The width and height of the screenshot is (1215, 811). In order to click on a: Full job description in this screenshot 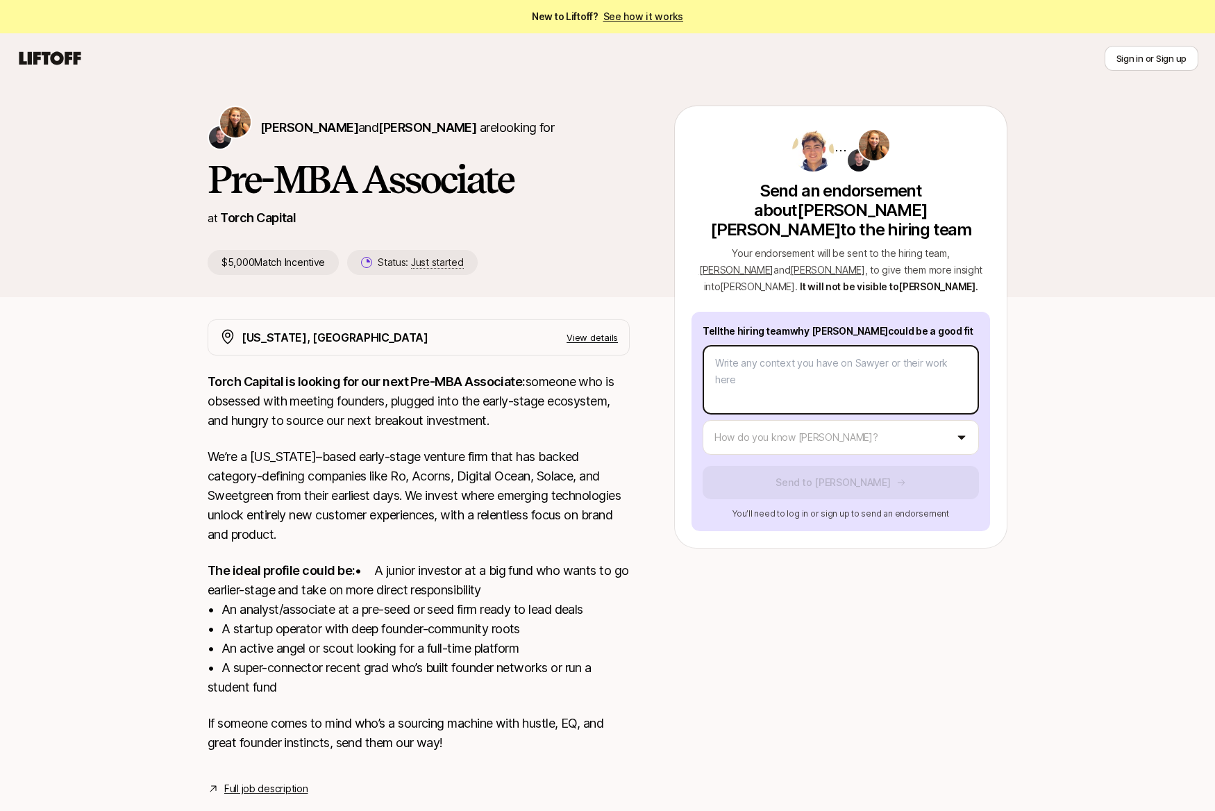, I will do `click(266, 788)`.